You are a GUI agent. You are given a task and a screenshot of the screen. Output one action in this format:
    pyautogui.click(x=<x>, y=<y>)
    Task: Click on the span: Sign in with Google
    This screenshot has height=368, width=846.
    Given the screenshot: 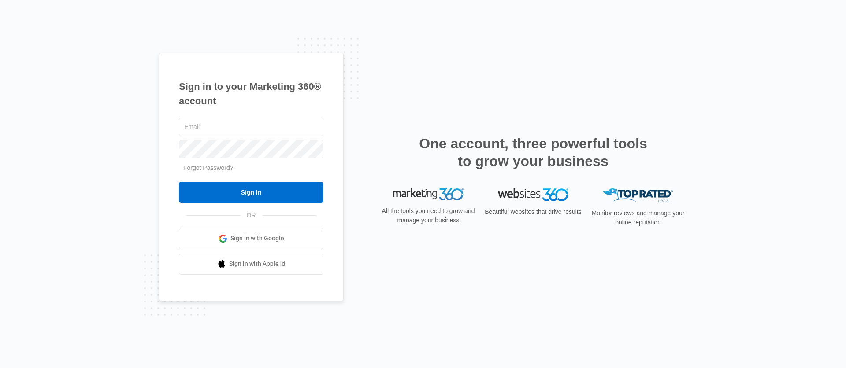 What is the action you would take?
    pyautogui.click(x=257, y=238)
    